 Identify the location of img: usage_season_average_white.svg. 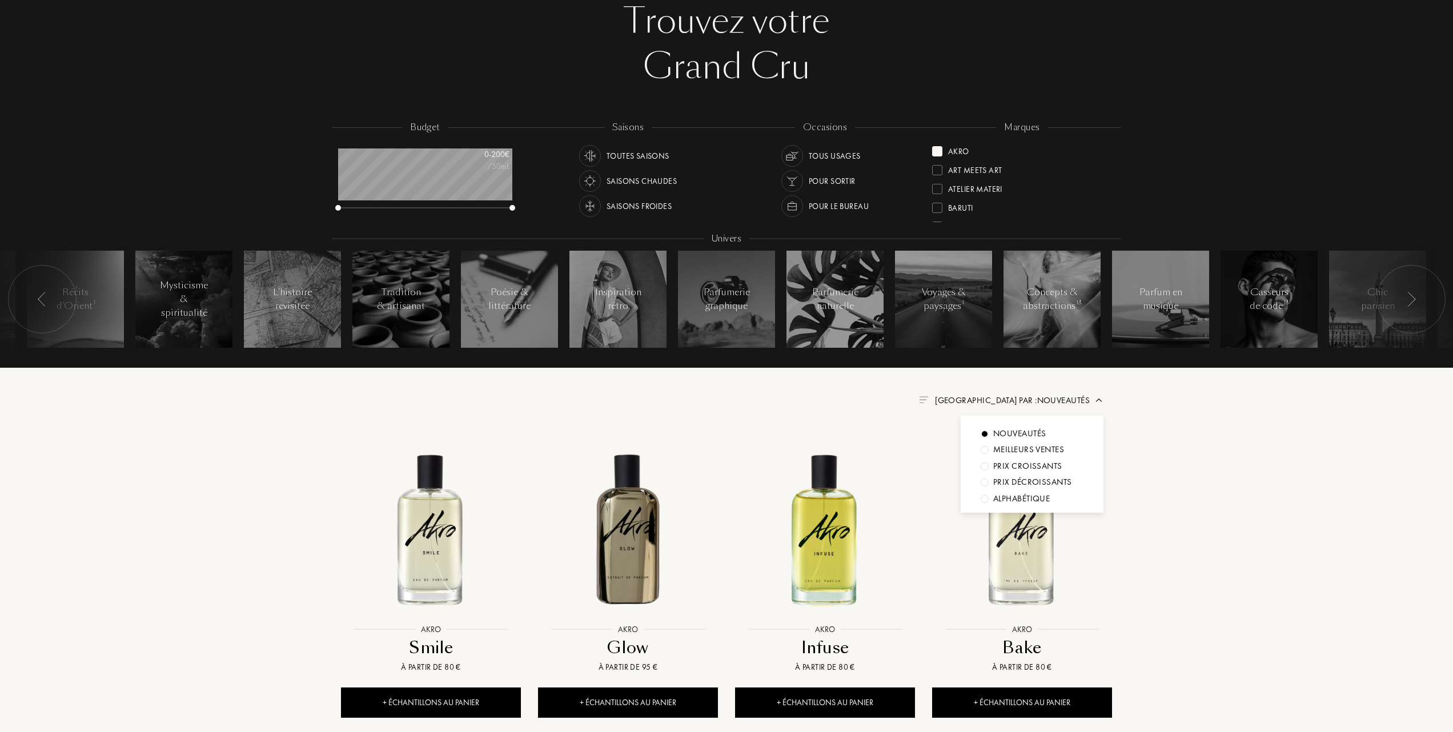
(590, 156).